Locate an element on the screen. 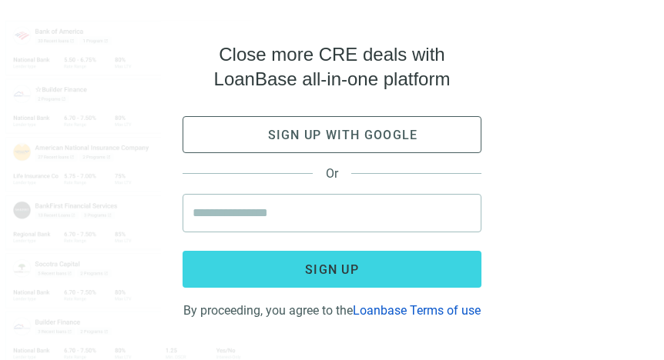  button: Sign up with google is located at coordinates (332, 135).